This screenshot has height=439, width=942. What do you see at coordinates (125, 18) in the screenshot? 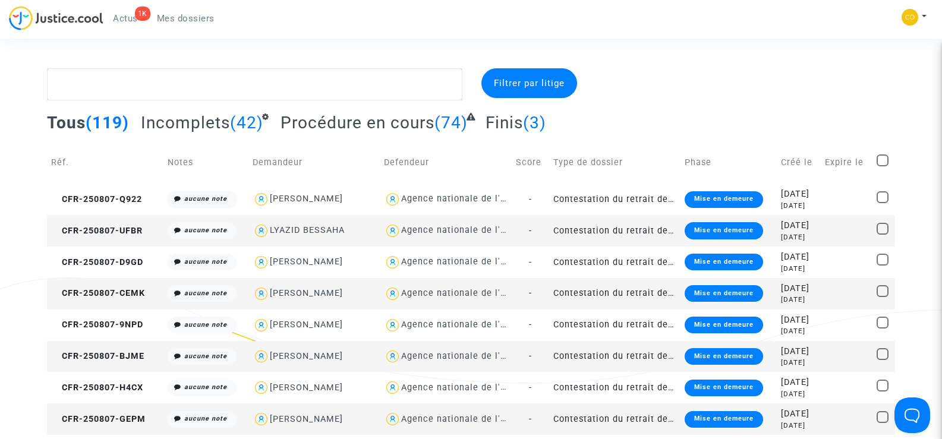
I see `span: Actus` at bounding box center [125, 18].